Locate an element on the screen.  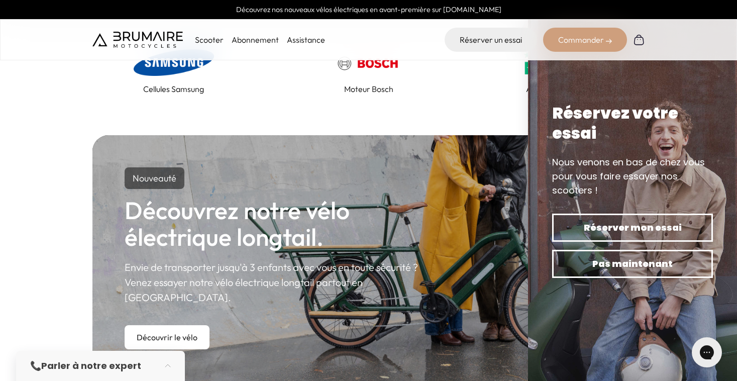
p: Scooter is located at coordinates (209, 40).